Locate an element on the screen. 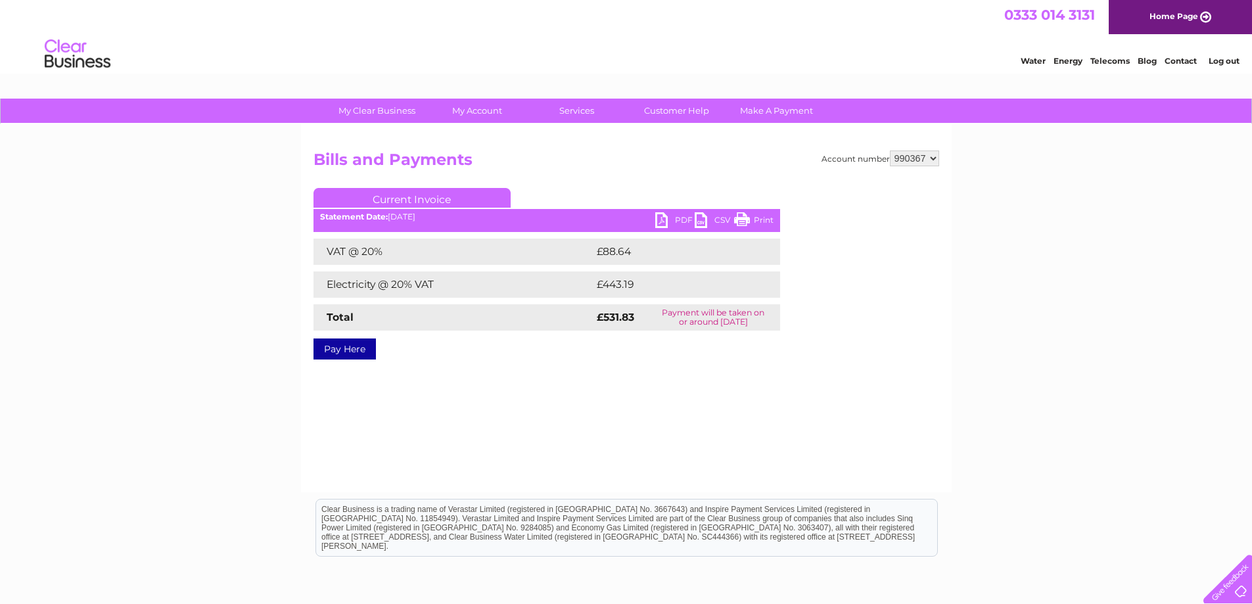 This screenshot has height=604, width=1252. h2: Bills and Payments is located at coordinates (626, 163).